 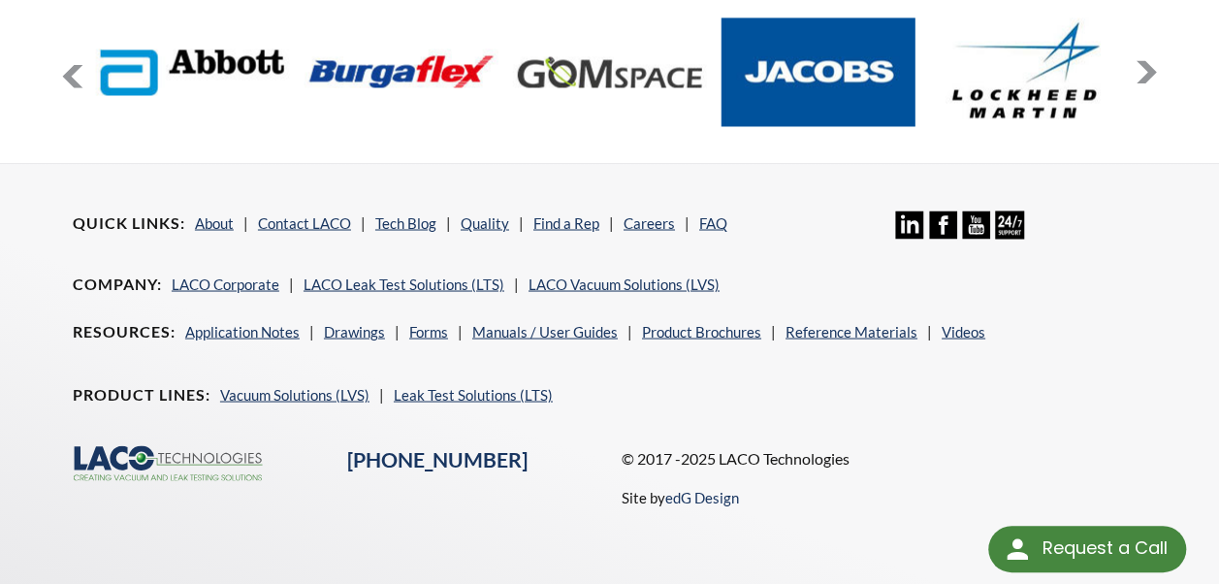 I want to click on img: Abbott-Labs.jpg, so click(x=192, y=72).